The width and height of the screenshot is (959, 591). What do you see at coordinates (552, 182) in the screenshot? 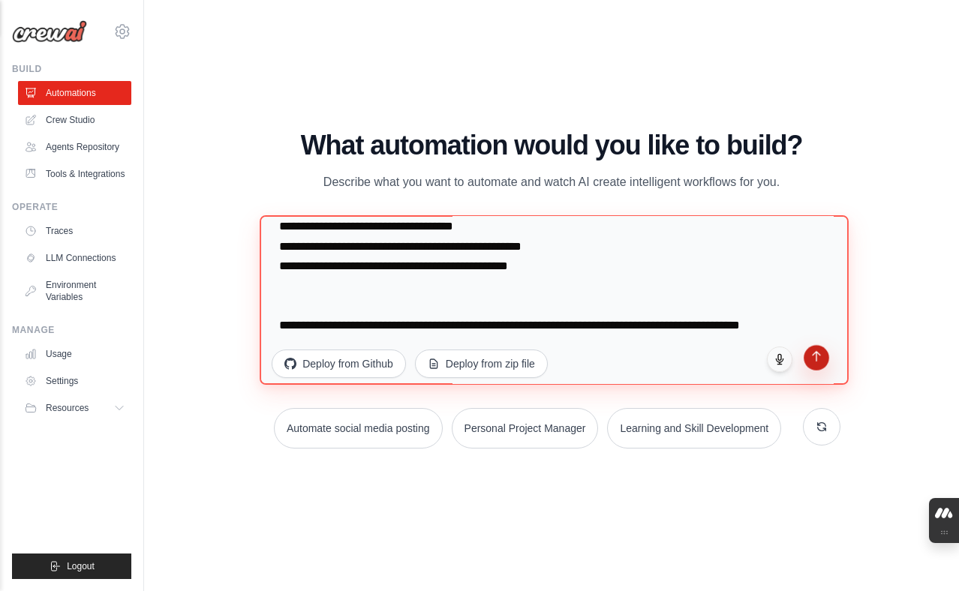
I see `p: Describe what you want to automate and watch AI create intelligent workflows for you.` at bounding box center [552, 182].